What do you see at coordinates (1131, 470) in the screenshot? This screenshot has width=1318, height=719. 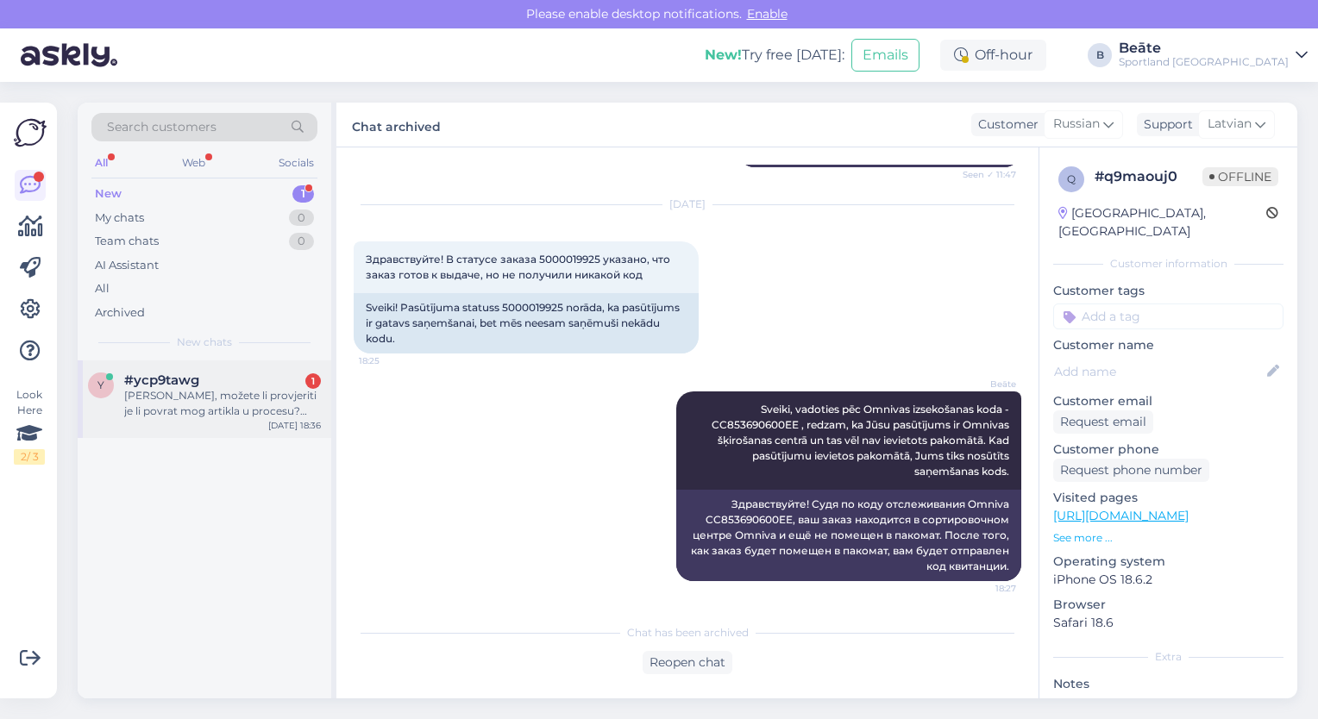 I see `div: Request phone number` at bounding box center [1131, 470].